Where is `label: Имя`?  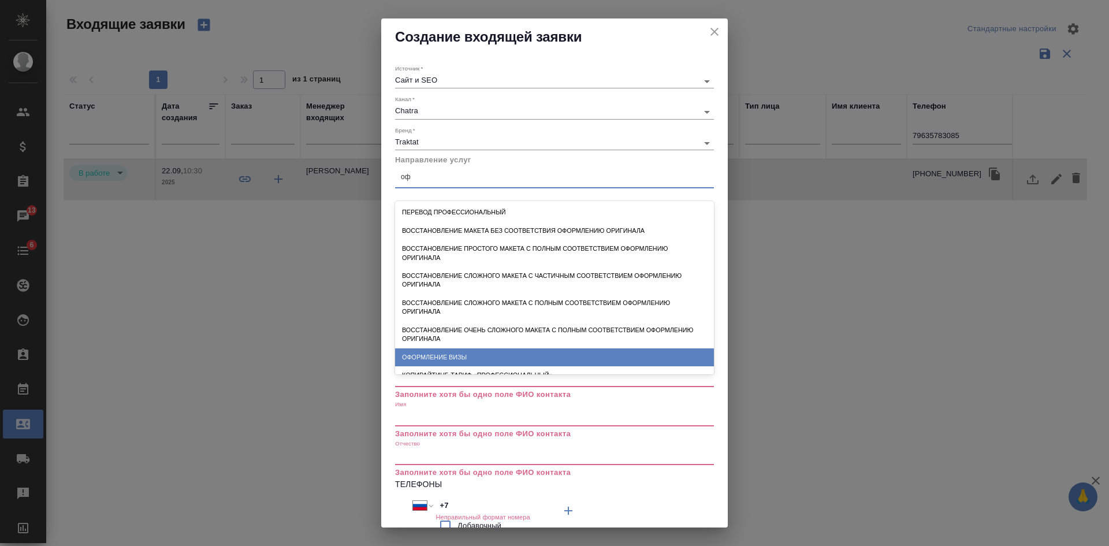 label: Имя is located at coordinates (400, 404).